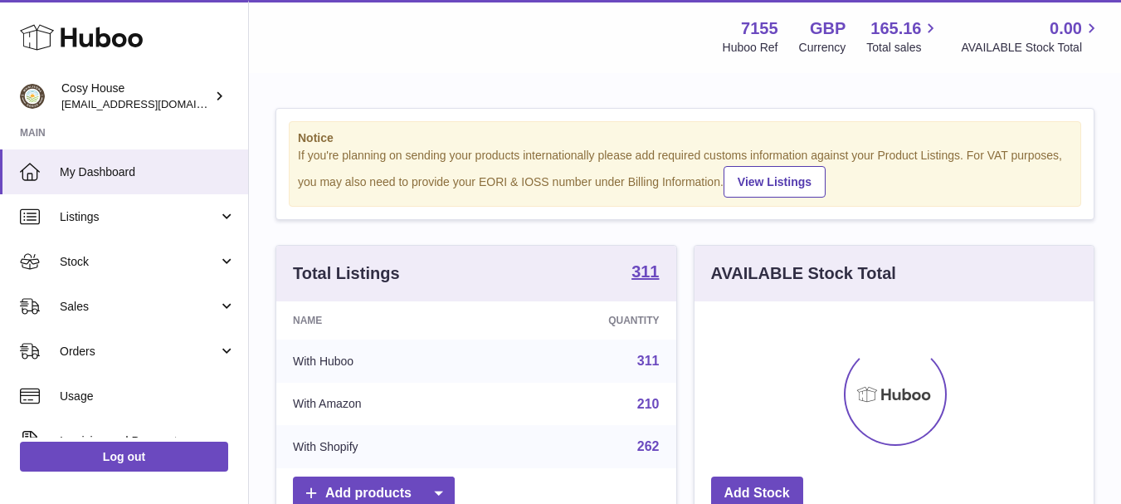 The image size is (1121, 504). What do you see at coordinates (903, 47) in the screenshot?
I see `span: Total sales` at bounding box center [903, 47].